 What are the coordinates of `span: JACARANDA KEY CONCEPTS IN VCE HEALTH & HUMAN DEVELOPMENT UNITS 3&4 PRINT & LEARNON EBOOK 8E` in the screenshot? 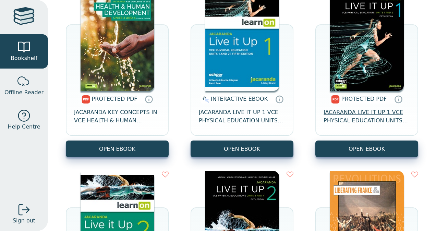 It's located at (117, 116).